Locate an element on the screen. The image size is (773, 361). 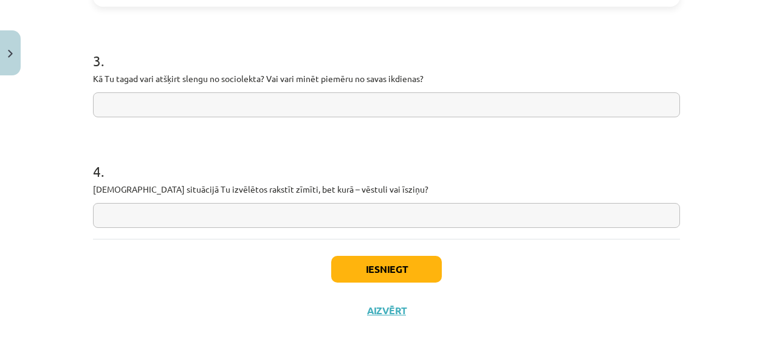
img: icon-close-lesson-0947bae3869378f0d4975bcd49f059093ad1ed9edebbc8119c70593378902aed.svg is located at coordinates (10, 53).